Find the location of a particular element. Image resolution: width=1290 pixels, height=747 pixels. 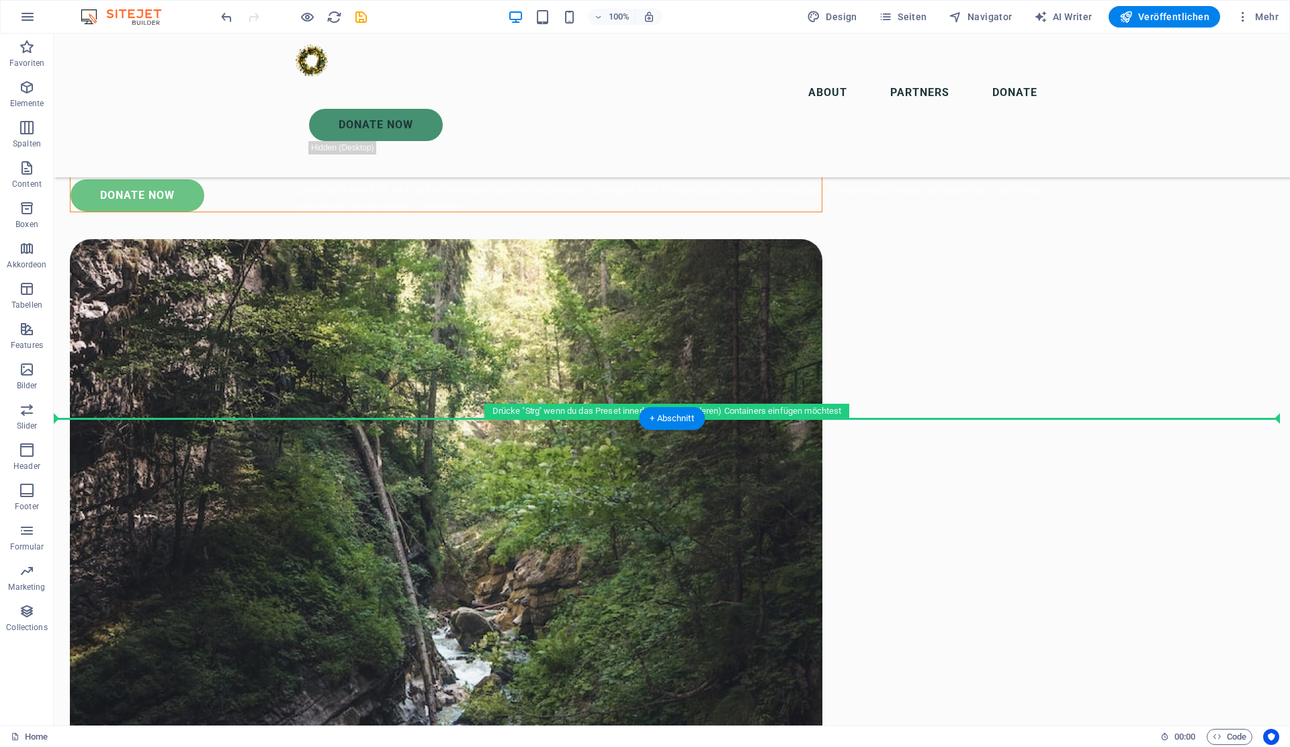

span: 00 00 is located at coordinates (1185, 737).